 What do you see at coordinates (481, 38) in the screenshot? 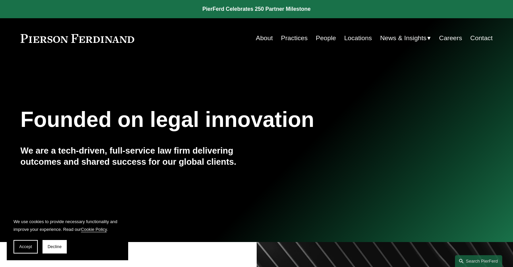
I see `a: Contact` at bounding box center [481, 38].